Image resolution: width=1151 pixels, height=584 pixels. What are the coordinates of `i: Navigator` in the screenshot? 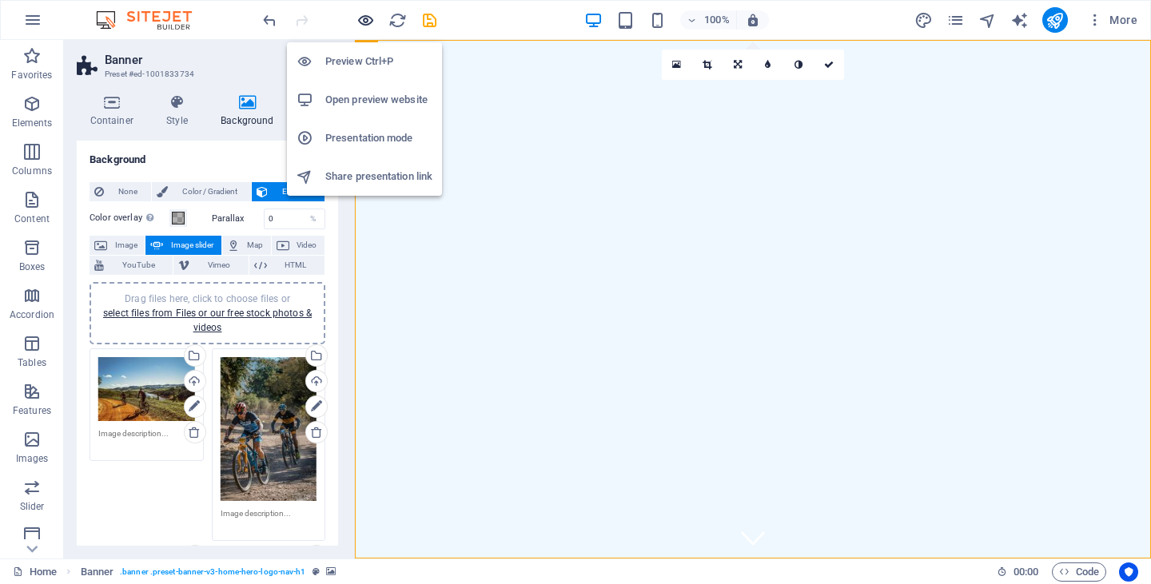 It's located at (987, 20).